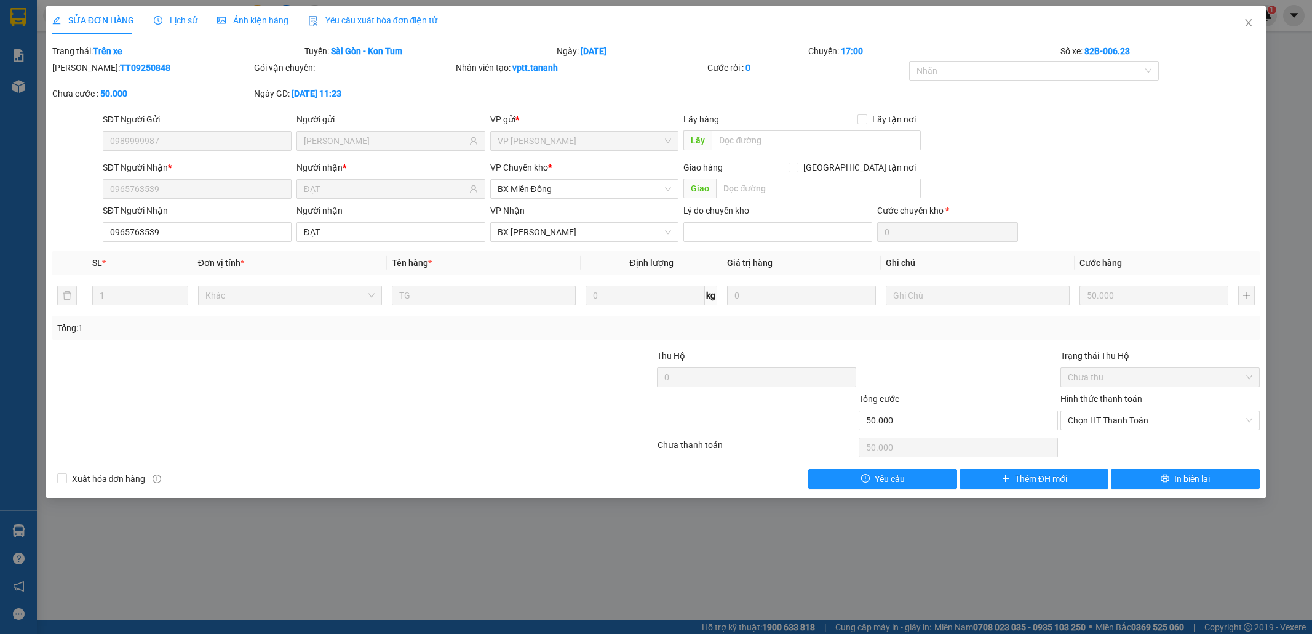  Describe the element at coordinates (585, 189) in the screenshot. I see `span: BX Miền Đông` at that location.